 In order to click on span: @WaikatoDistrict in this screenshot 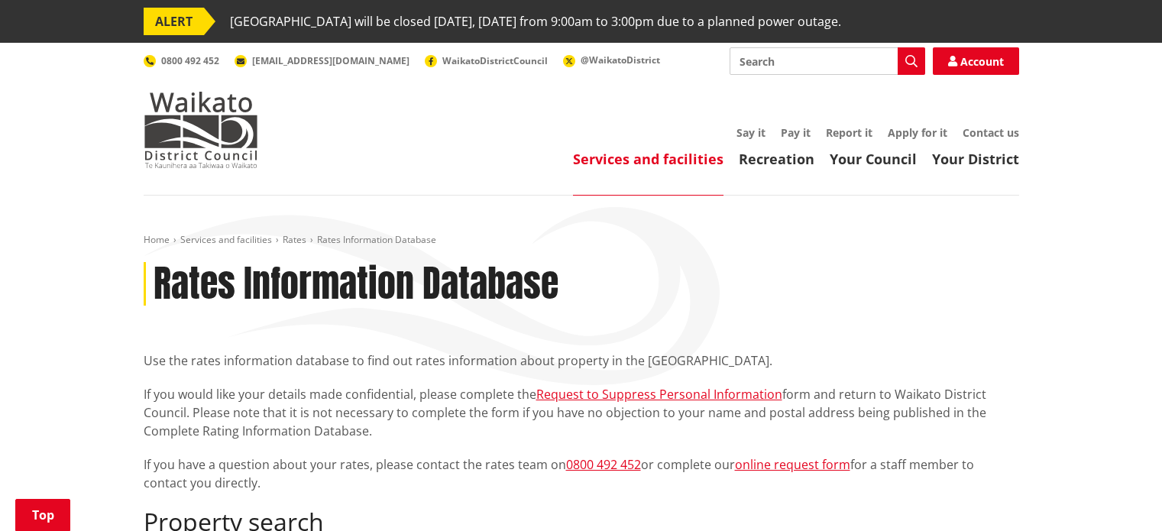, I will do `click(620, 60)`.